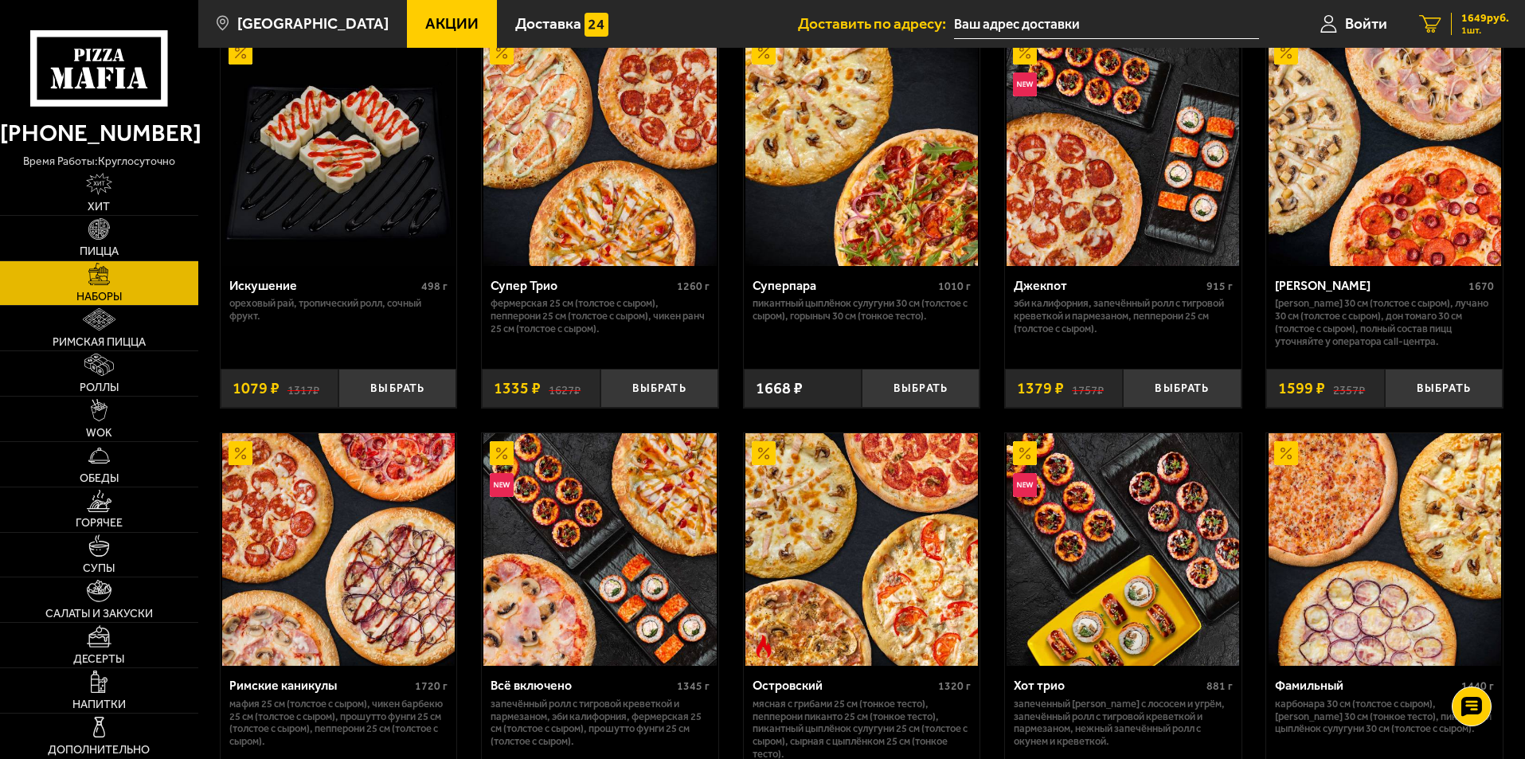 The image size is (1525, 759). I want to click on div: Хот трио, so click(1107, 685).